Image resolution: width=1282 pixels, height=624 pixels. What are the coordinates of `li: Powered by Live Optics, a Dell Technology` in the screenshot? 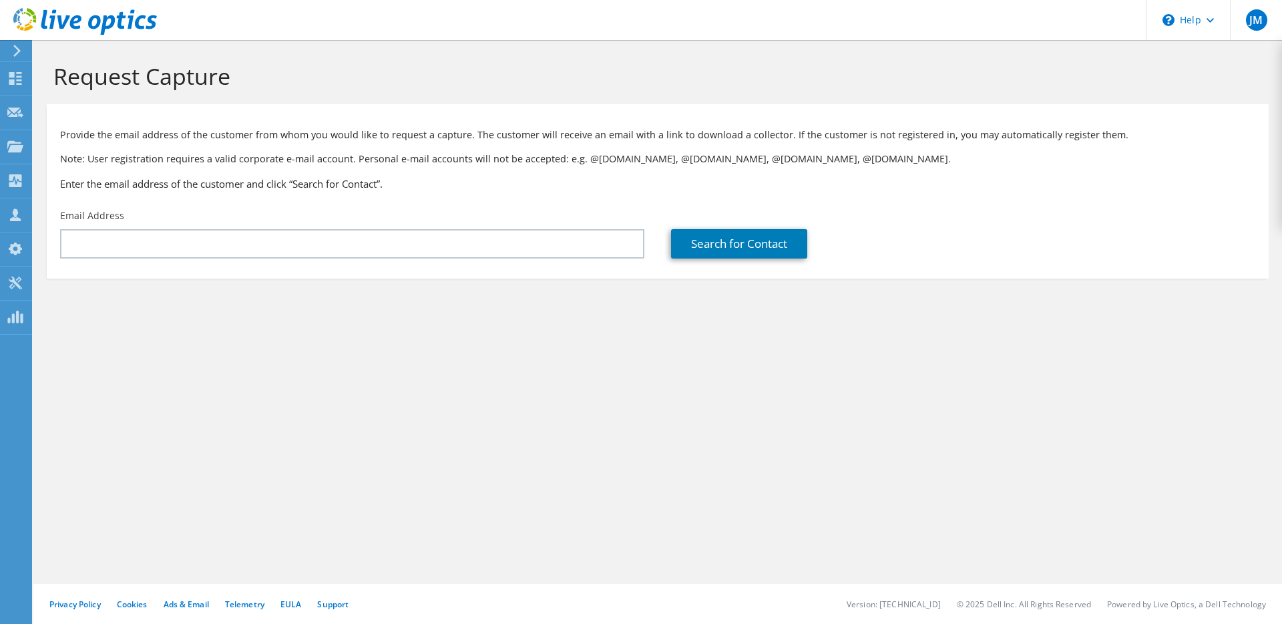 It's located at (1187, 604).